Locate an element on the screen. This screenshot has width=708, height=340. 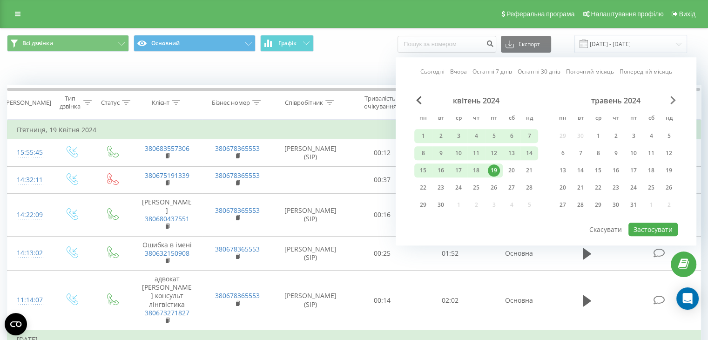
abbr: неділя is located at coordinates (529, 119).